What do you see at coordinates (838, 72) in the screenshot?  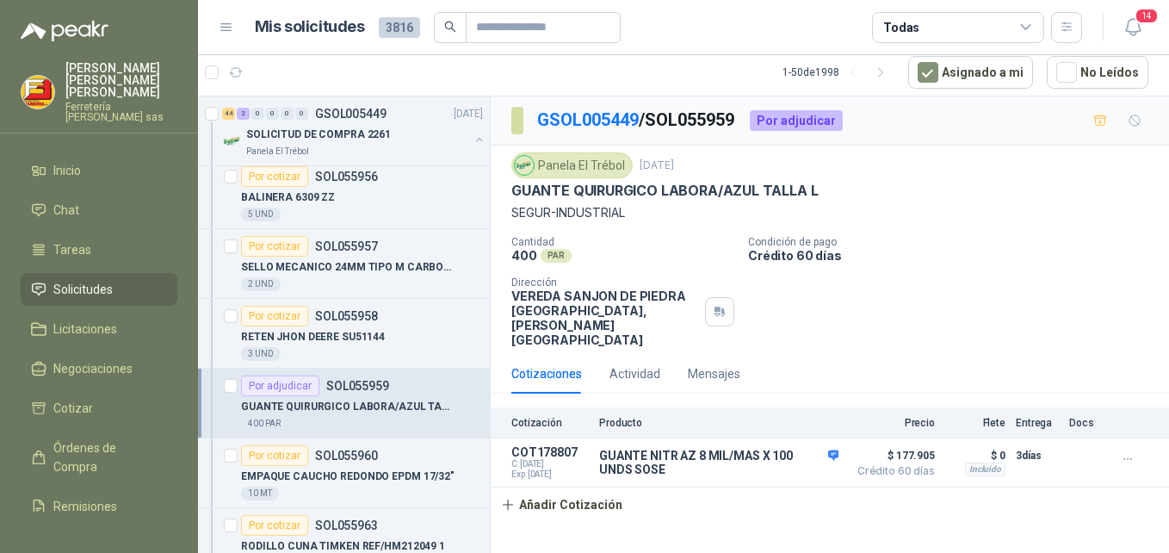 I see `div: 1 - 50 de 1998` at bounding box center [838, 72].